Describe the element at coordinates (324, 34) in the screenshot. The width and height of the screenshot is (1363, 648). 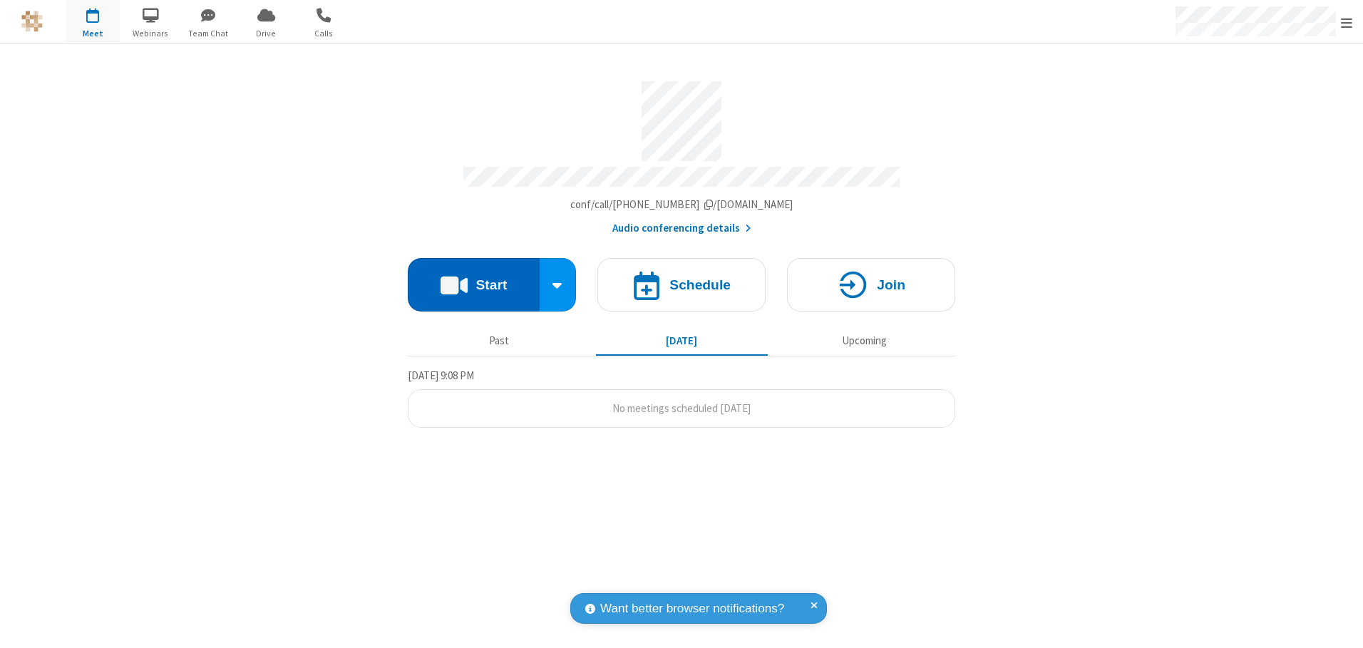
I see `span: Calls` at that location.